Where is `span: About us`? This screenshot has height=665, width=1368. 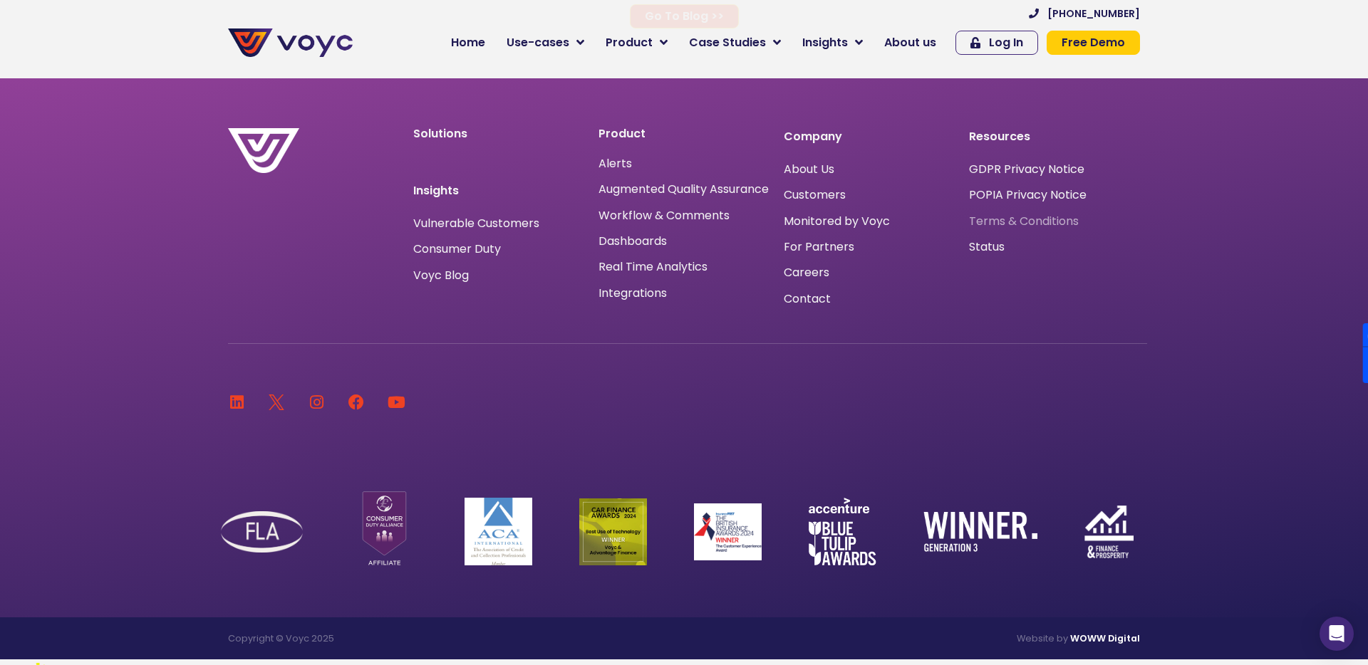
span: About us is located at coordinates (910, 43).